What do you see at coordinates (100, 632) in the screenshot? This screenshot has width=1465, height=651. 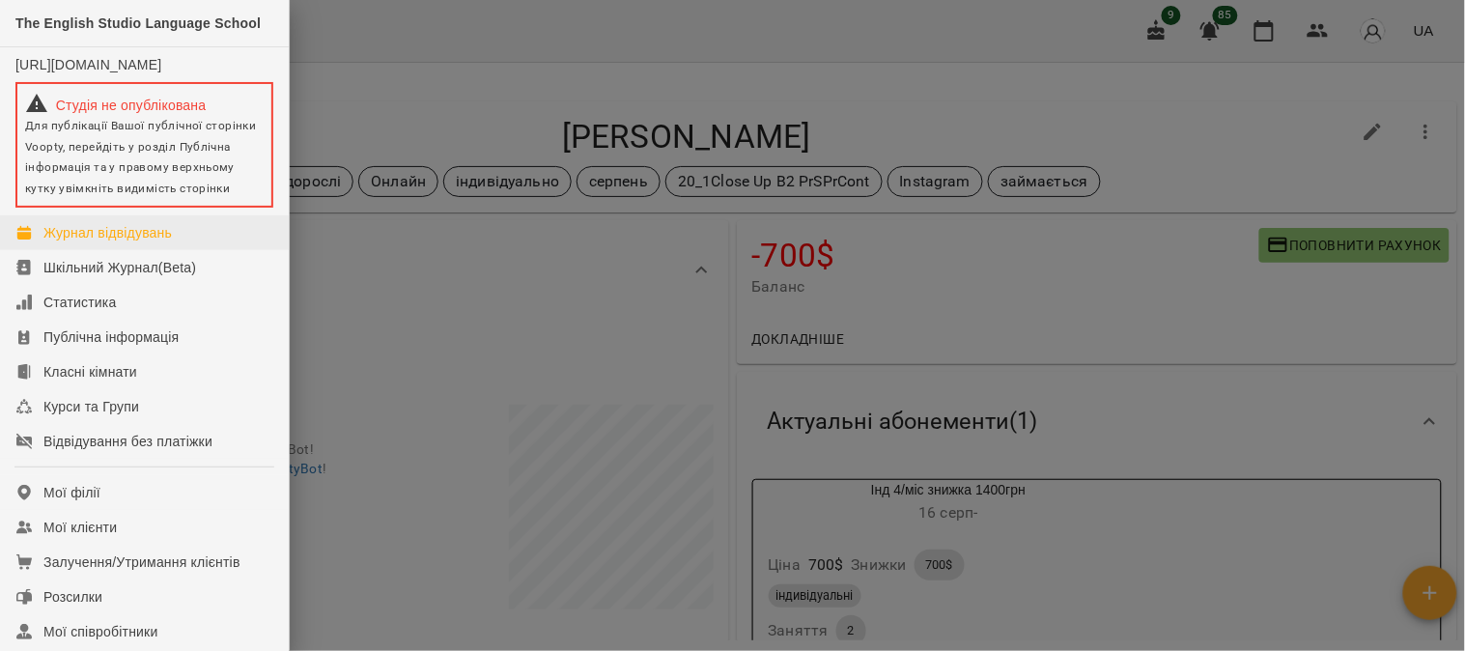 I see `div: Мої співробітники` at bounding box center [100, 632].